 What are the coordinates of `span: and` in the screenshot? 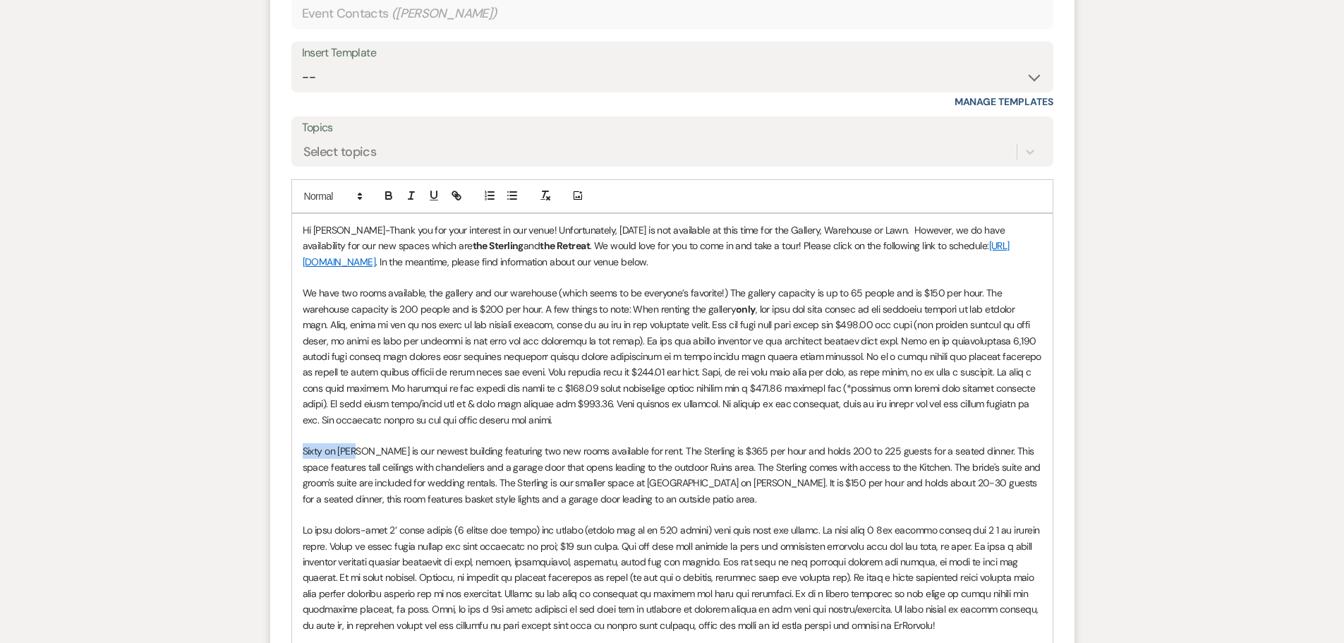 It's located at (531, 246).